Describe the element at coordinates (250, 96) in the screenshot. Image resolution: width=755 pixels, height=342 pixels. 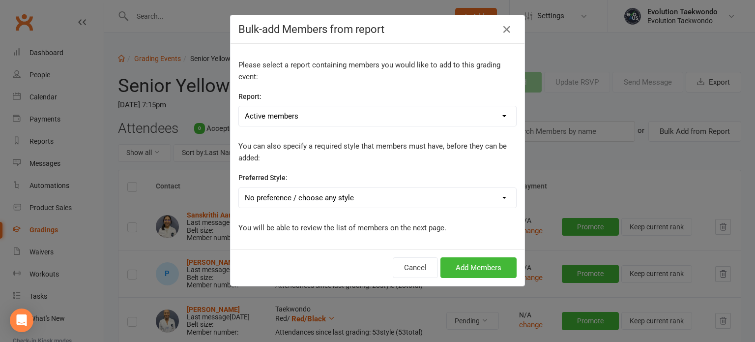
I see `label: Report:` at that location.